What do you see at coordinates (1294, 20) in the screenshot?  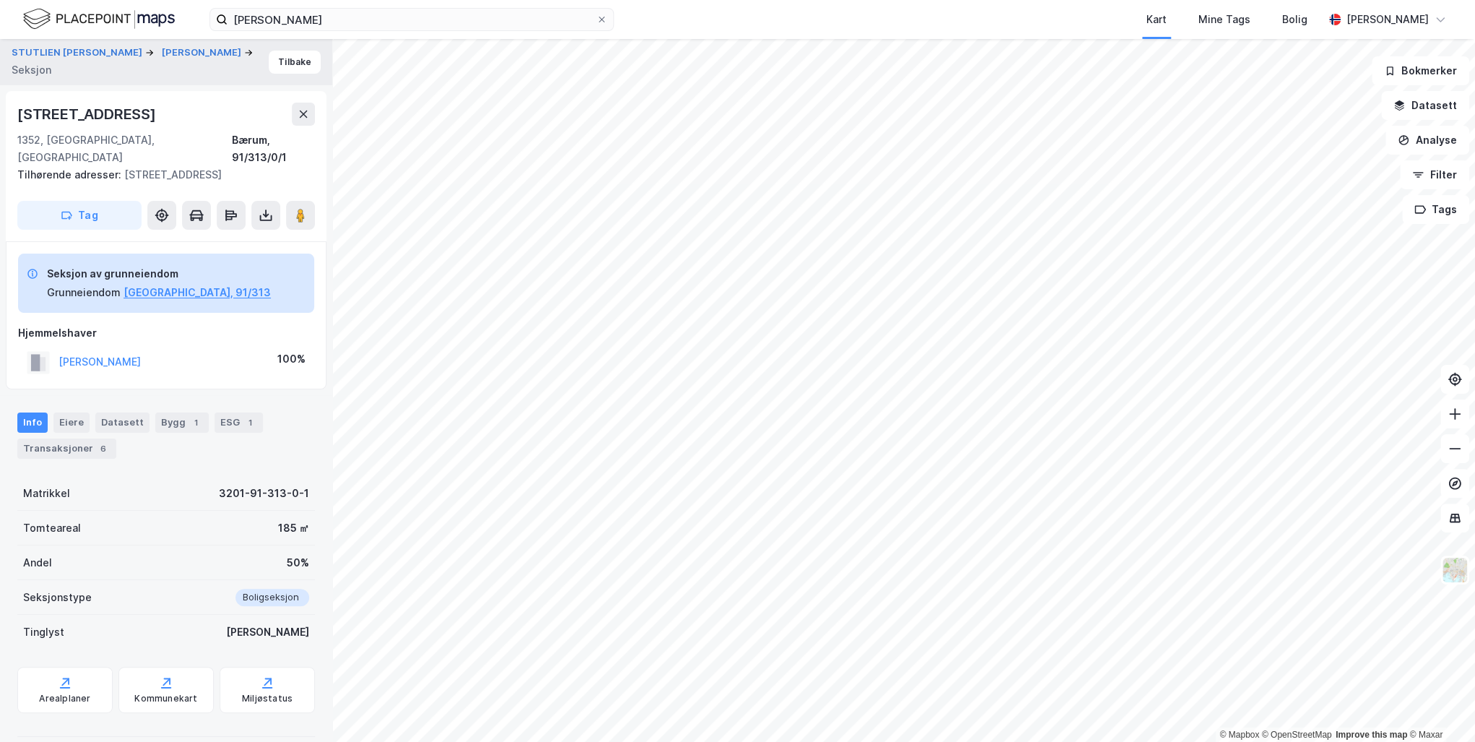 I see `div: Bolig` at bounding box center [1294, 20].